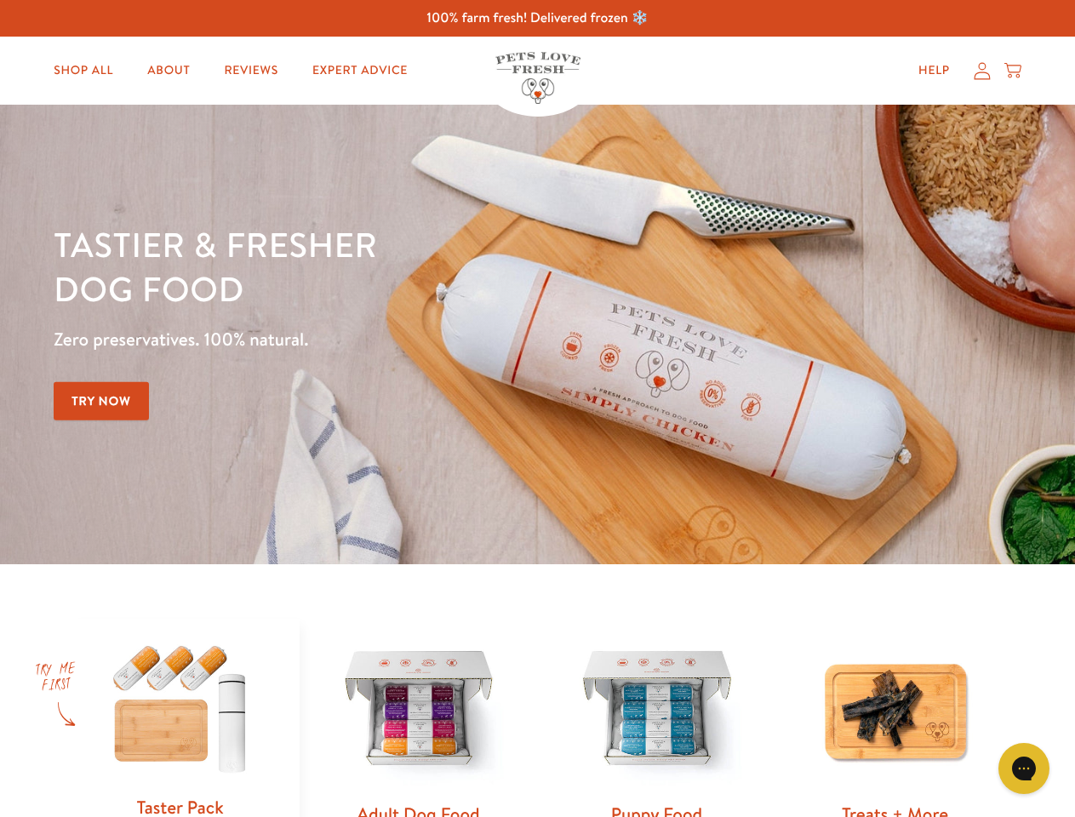 The height and width of the screenshot is (817, 1075). What do you see at coordinates (101, 401) in the screenshot?
I see `a: Try Now` at bounding box center [101, 401].